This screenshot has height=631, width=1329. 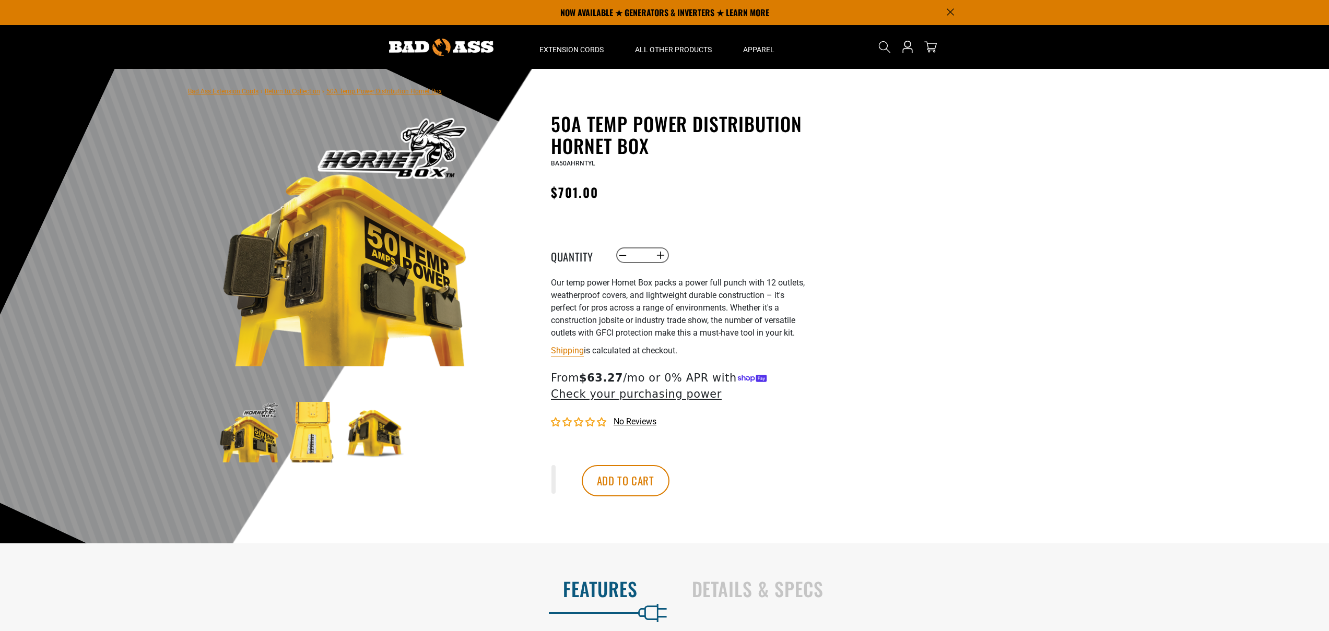 I want to click on span: Apparel, so click(x=759, y=50).